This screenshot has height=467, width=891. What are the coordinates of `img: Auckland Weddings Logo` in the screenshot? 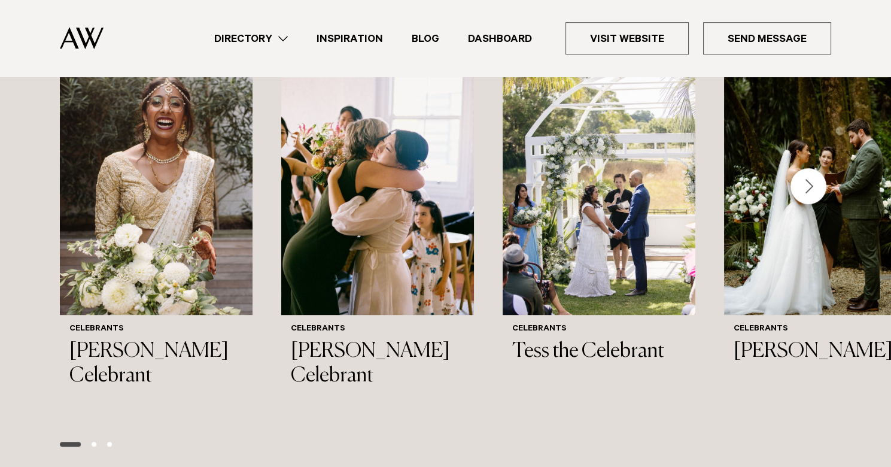 It's located at (81, 38).